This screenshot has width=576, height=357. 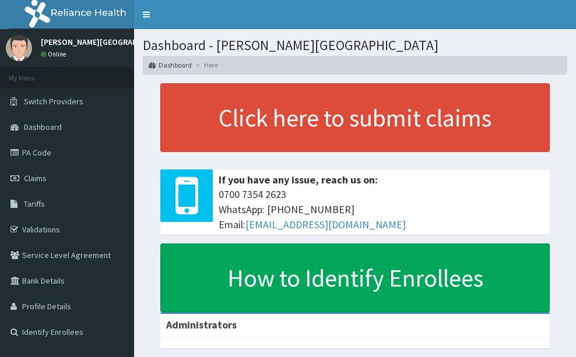 I want to click on img: User Image, so click(x=19, y=48).